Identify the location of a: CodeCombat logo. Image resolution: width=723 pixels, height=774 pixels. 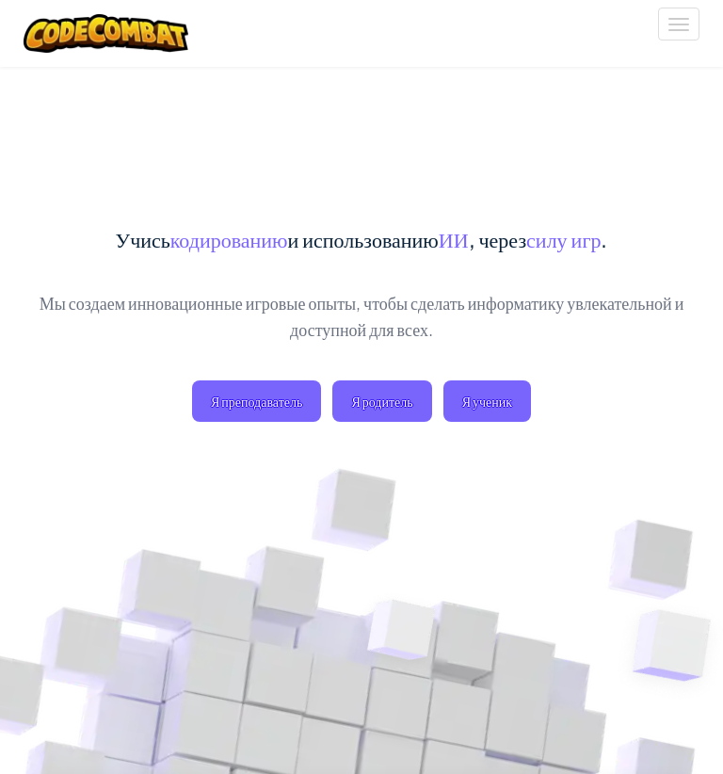
(105, 33).